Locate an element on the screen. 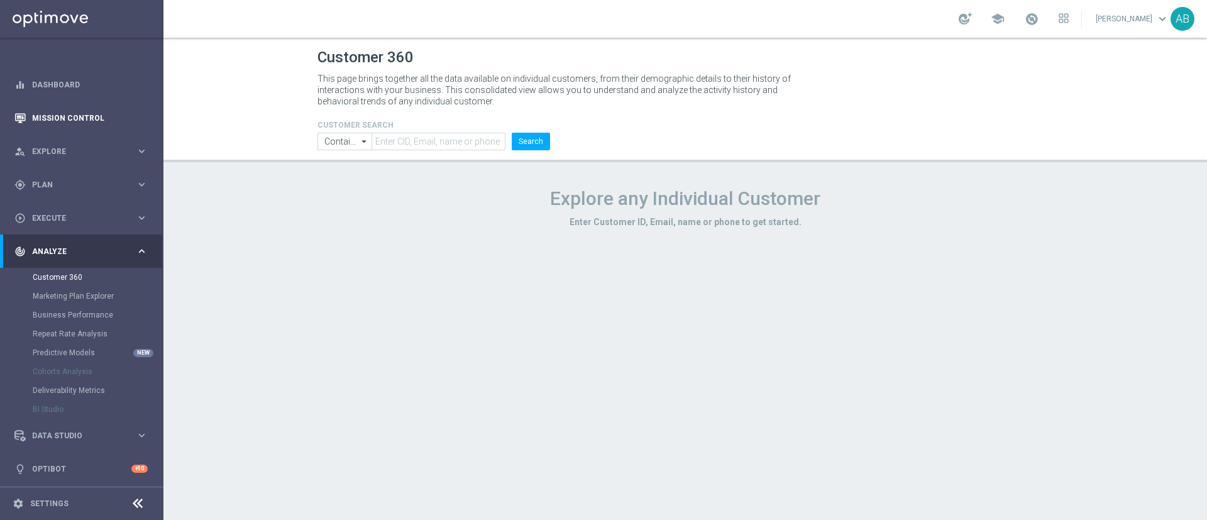 This screenshot has width=1207, height=520. span: Execute is located at coordinates (84, 218).